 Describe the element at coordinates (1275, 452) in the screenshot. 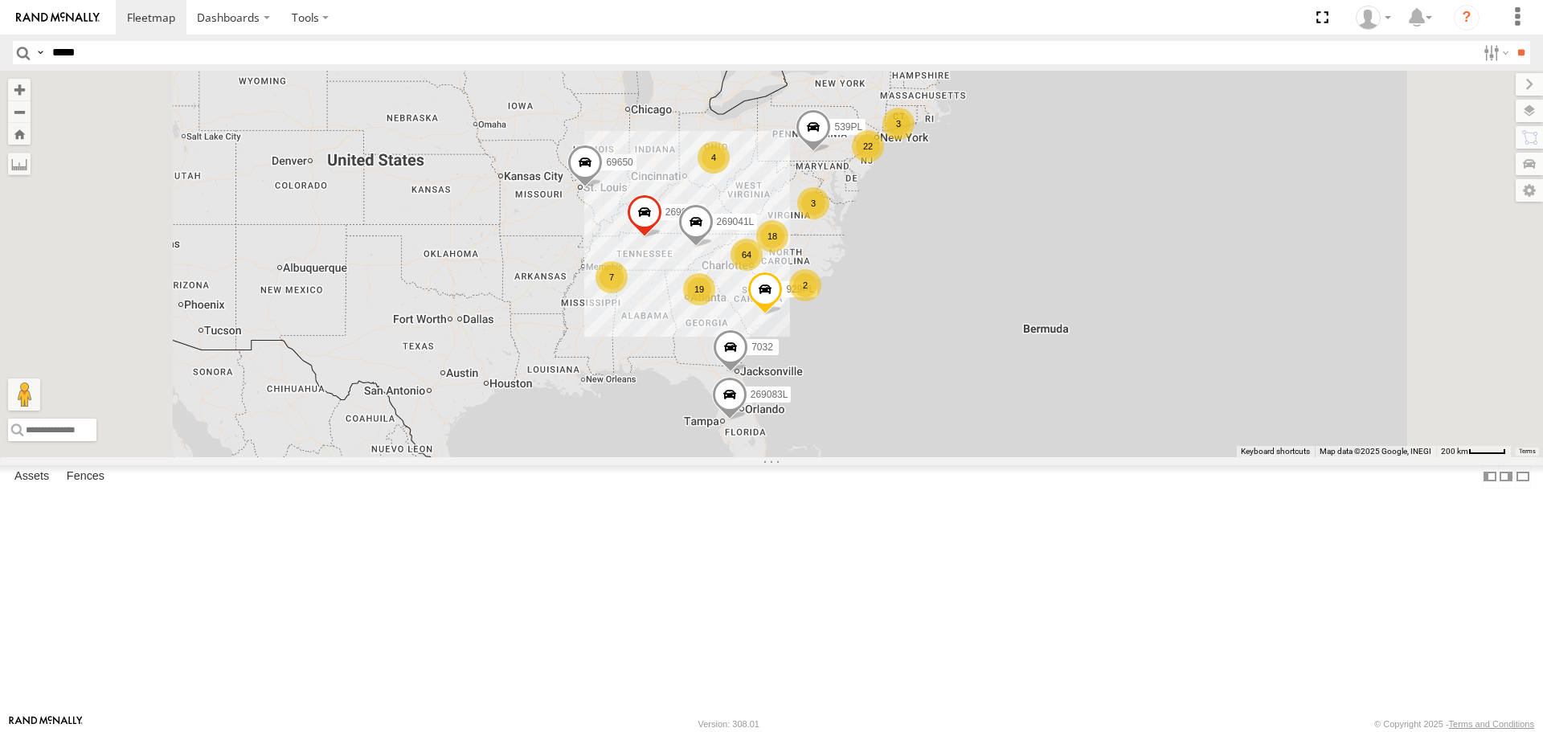

I see `button: Keyboard shortcuts` at that location.